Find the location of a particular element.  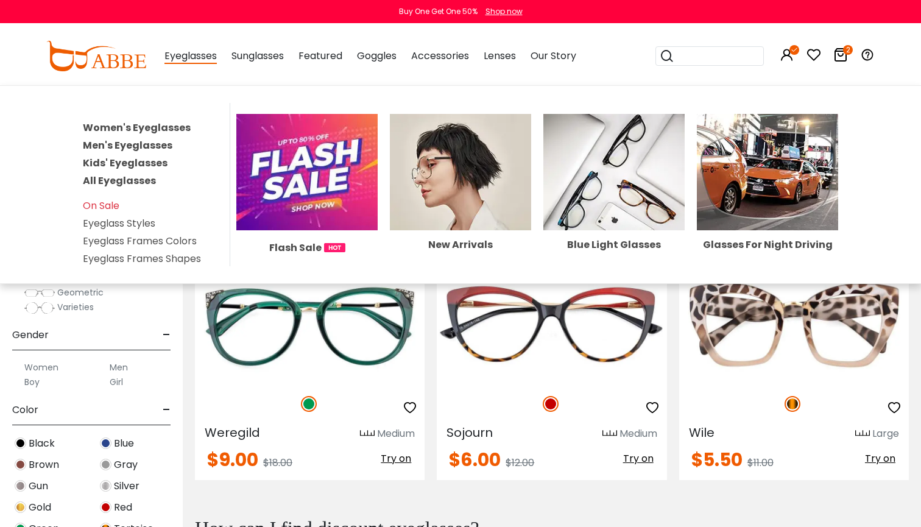

a: Blue Light Glasses is located at coordinates (614, 207).